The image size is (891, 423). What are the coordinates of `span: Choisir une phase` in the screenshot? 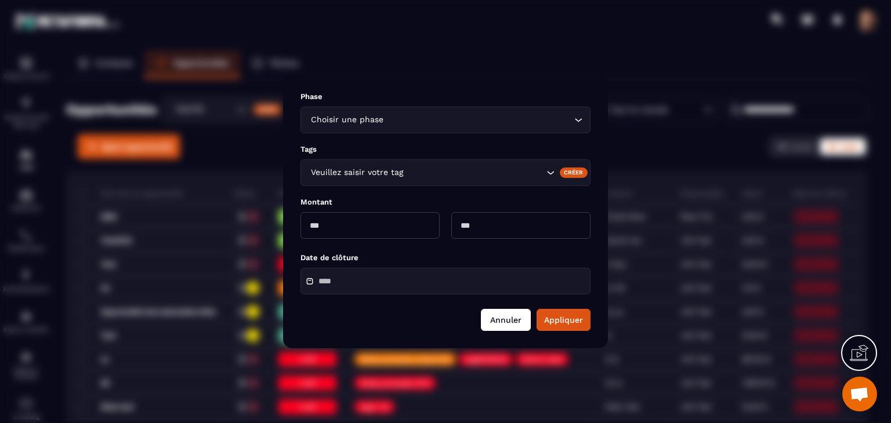 It's located at (347, 120).